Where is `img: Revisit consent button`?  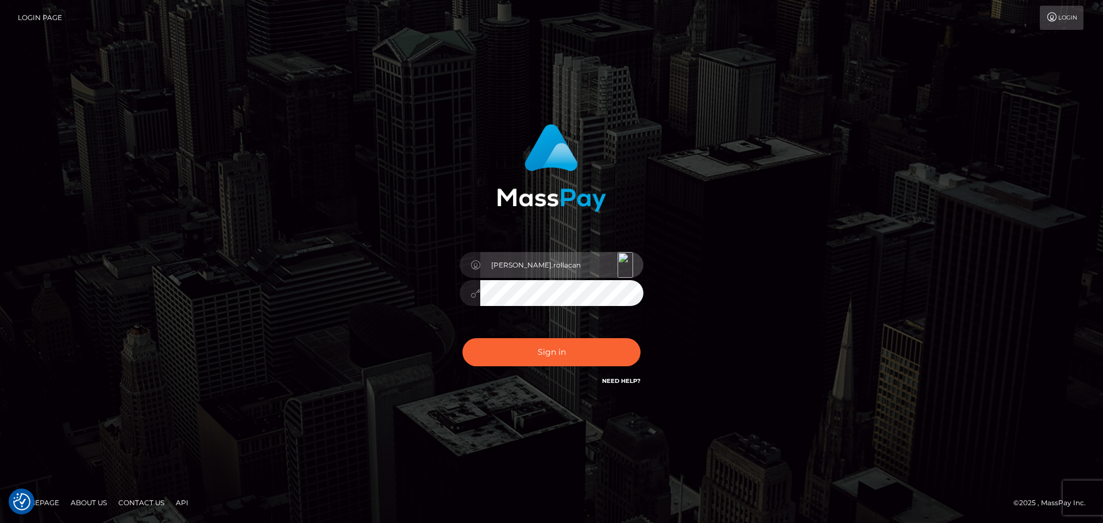 img: Revisit consent button is located at coordinates (22, 502).